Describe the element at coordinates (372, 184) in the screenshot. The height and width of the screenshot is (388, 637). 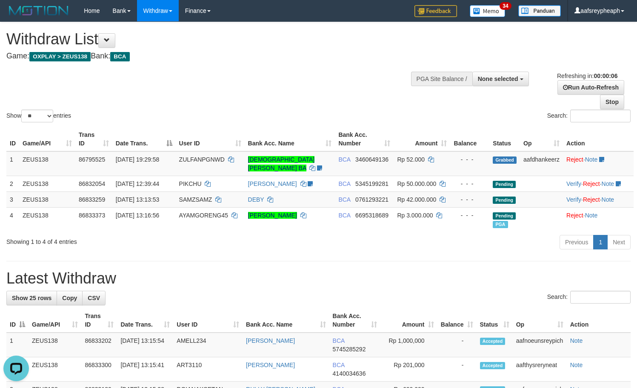
I see `span: Copy 5345199281 to clipboard` at that location.